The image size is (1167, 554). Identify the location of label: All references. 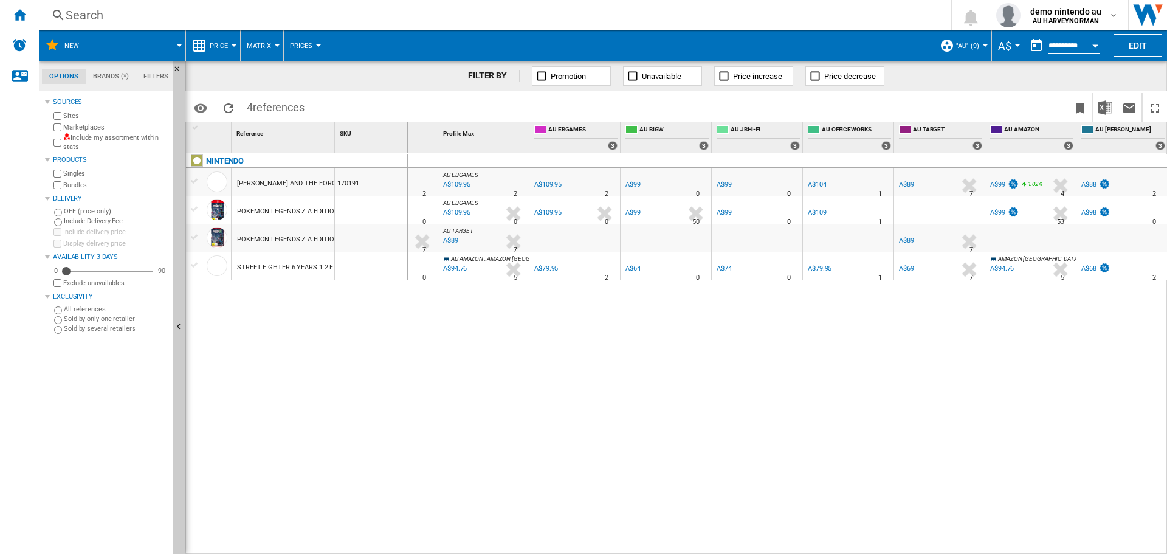
(116, 309).